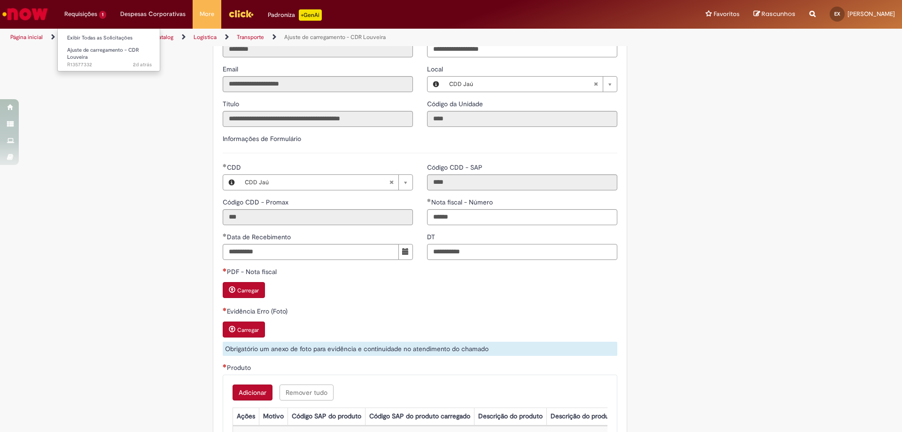 Image resolution: width=902 pixels, height=432 pixels. I want to click on img: click_logo_yellow_360x200.png, so click(241, 14).